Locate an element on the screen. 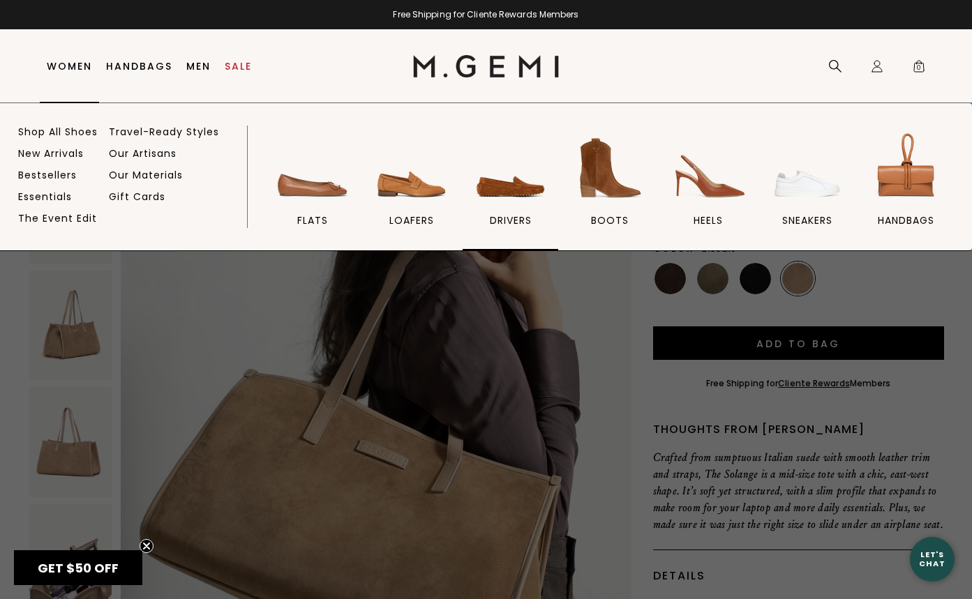 This screenshot has height=599, width=972. div: GET $50 OFFClose teaser is located at coordinates (78, 568).